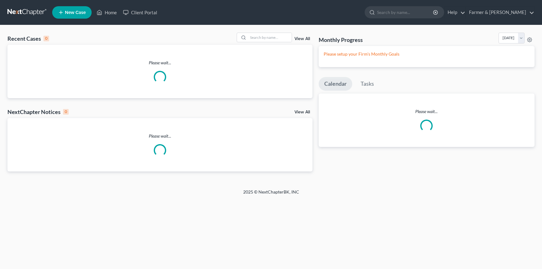 The width and height of the screenshot is (542, 269). I want to click on a: Client Portal, so click(140, 12).